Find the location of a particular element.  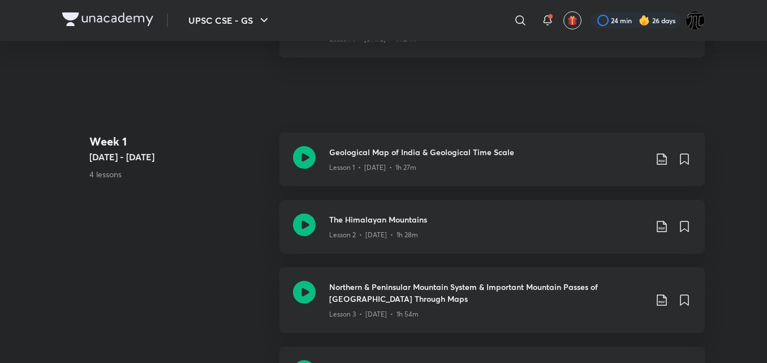

img: avatar is located at coordinates (572, 20).